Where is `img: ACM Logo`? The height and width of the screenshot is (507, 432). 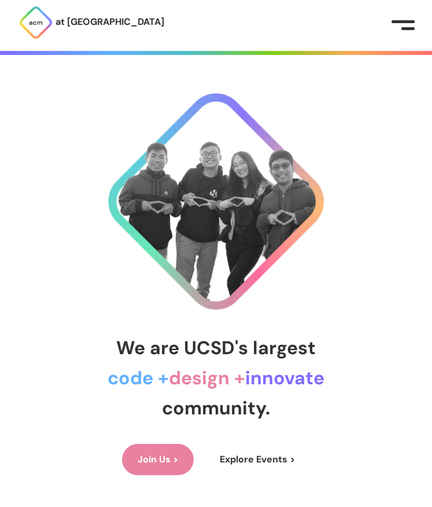 img: ACM Logo is located at coordinates (36, 23).